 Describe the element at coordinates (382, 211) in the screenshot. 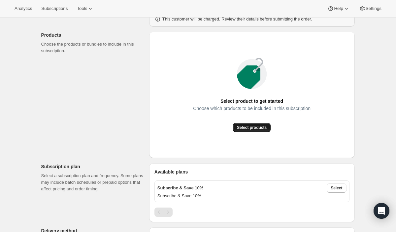

I see `div: Open Intercom Messenger` at that location.